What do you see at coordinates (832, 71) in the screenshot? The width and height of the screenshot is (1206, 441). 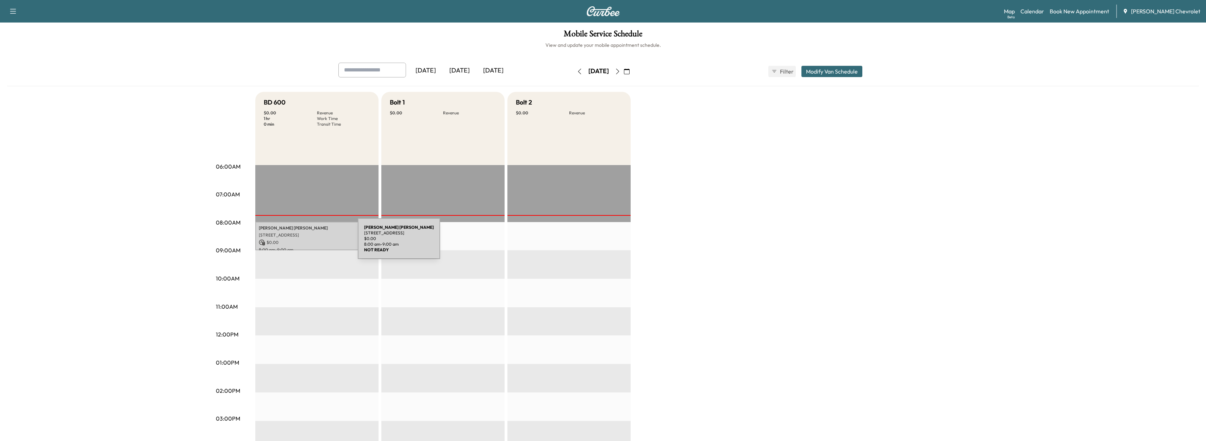 I see `button: Modify Van Schedule` at bounding box center [832, 71].